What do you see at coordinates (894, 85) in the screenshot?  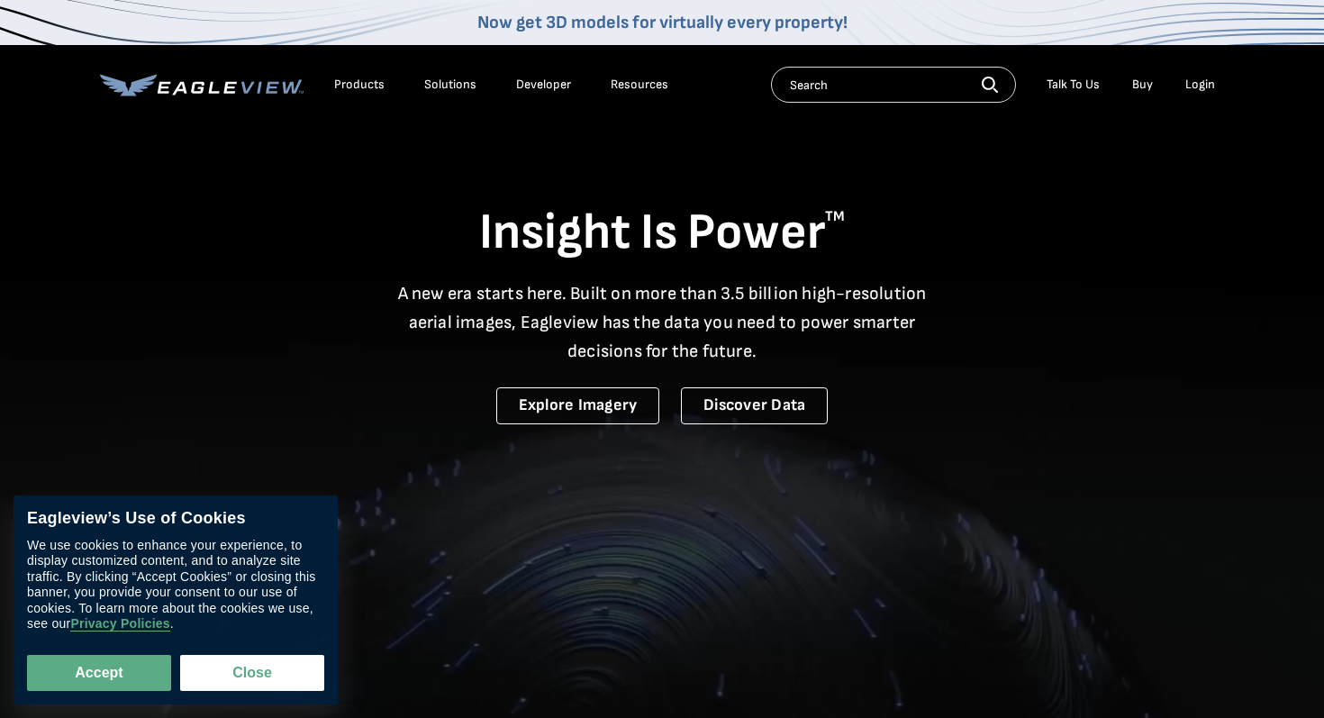 I see `input: Search` at bounding box center [894, 85].